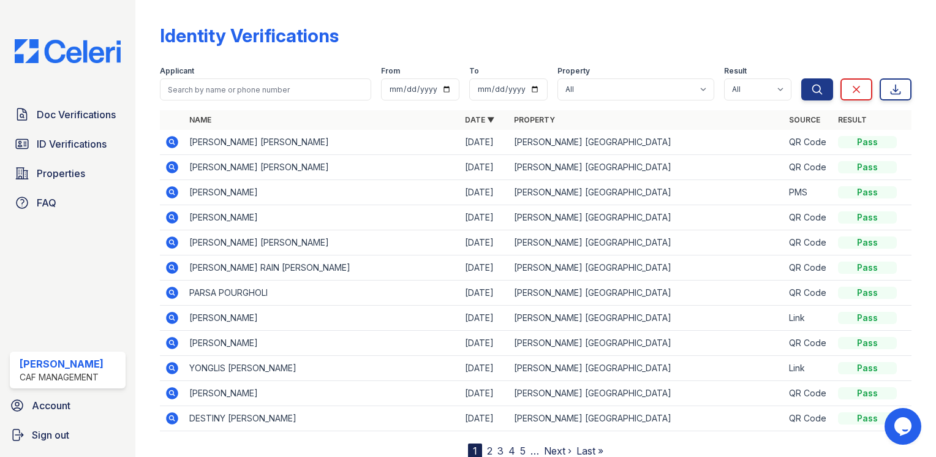 Image resolution: width=936 pixels, height=457 pixels. I want to click on img: CE_Logo_Blue-a8612792a0a2168367f1c8372b55b34899dd931a85d93a1a3d3e32e68fde9ad4.png, so click(67, 51).